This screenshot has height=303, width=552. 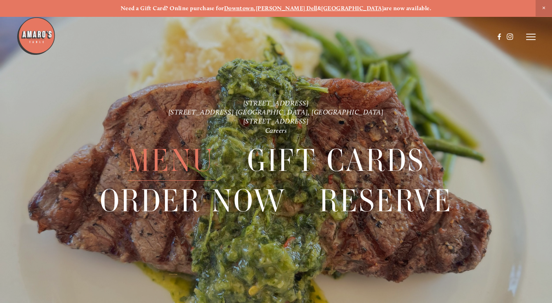 I want to click on span: Menu, so click(x=171, y=160).